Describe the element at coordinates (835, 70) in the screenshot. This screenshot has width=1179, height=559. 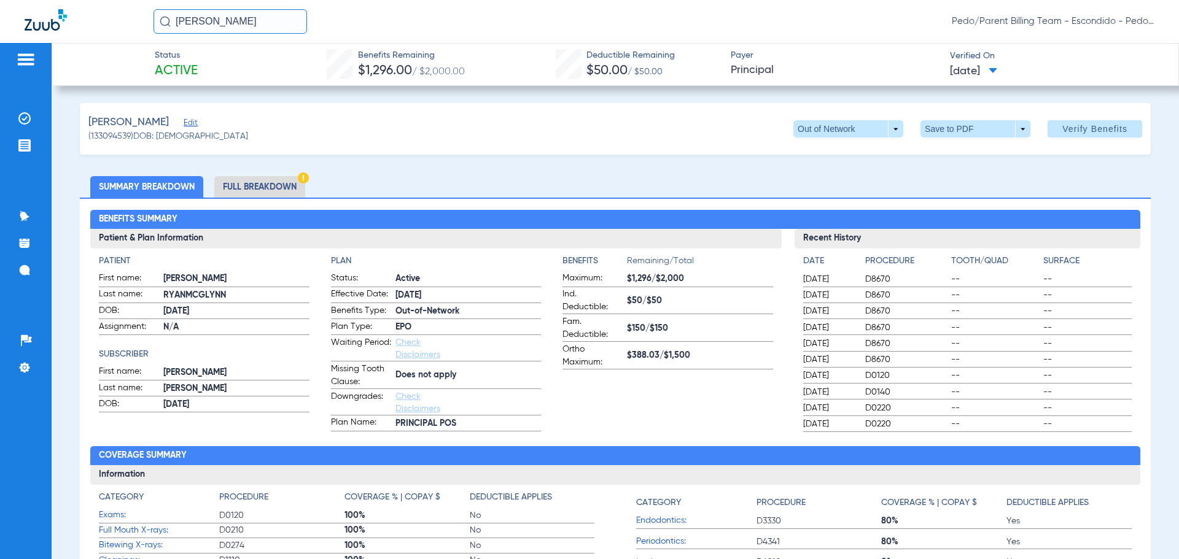
I see `span: Principal` at that location.